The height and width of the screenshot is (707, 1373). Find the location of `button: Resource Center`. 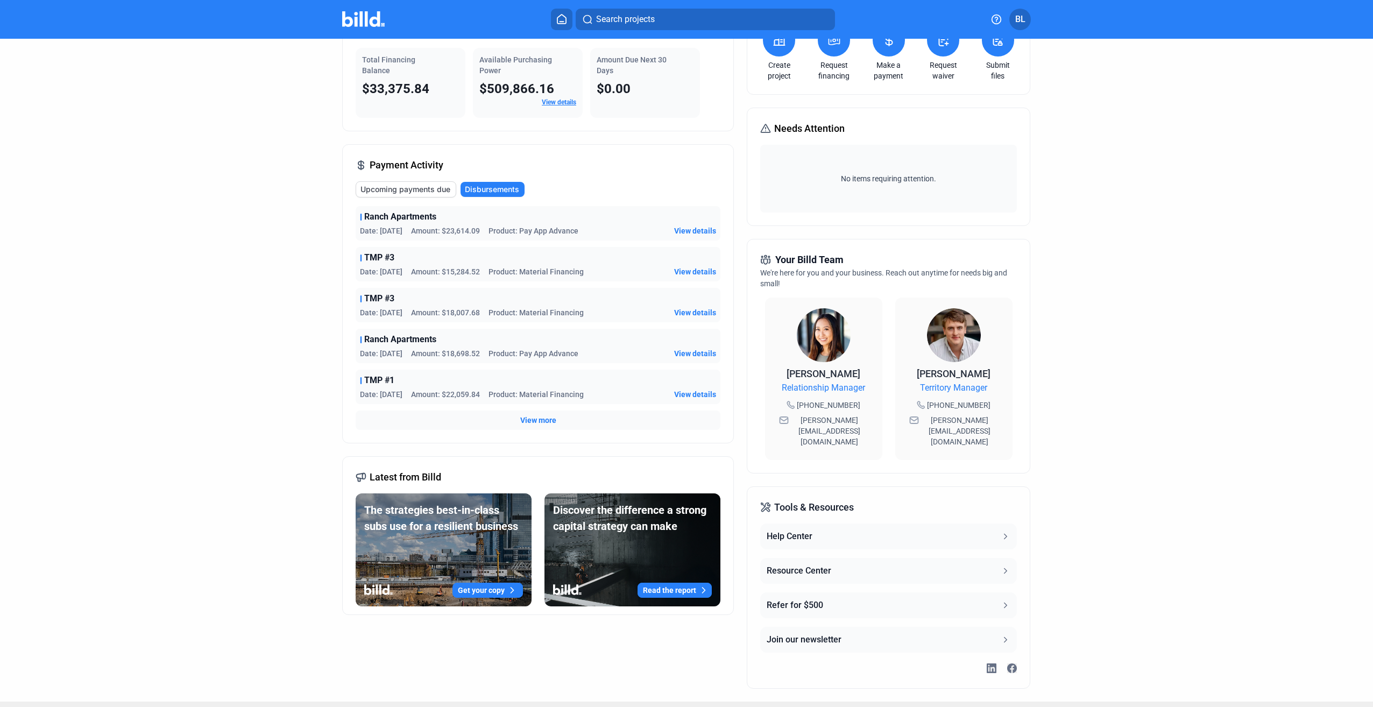

button: Resource Center is located at coordinates (888, 571).